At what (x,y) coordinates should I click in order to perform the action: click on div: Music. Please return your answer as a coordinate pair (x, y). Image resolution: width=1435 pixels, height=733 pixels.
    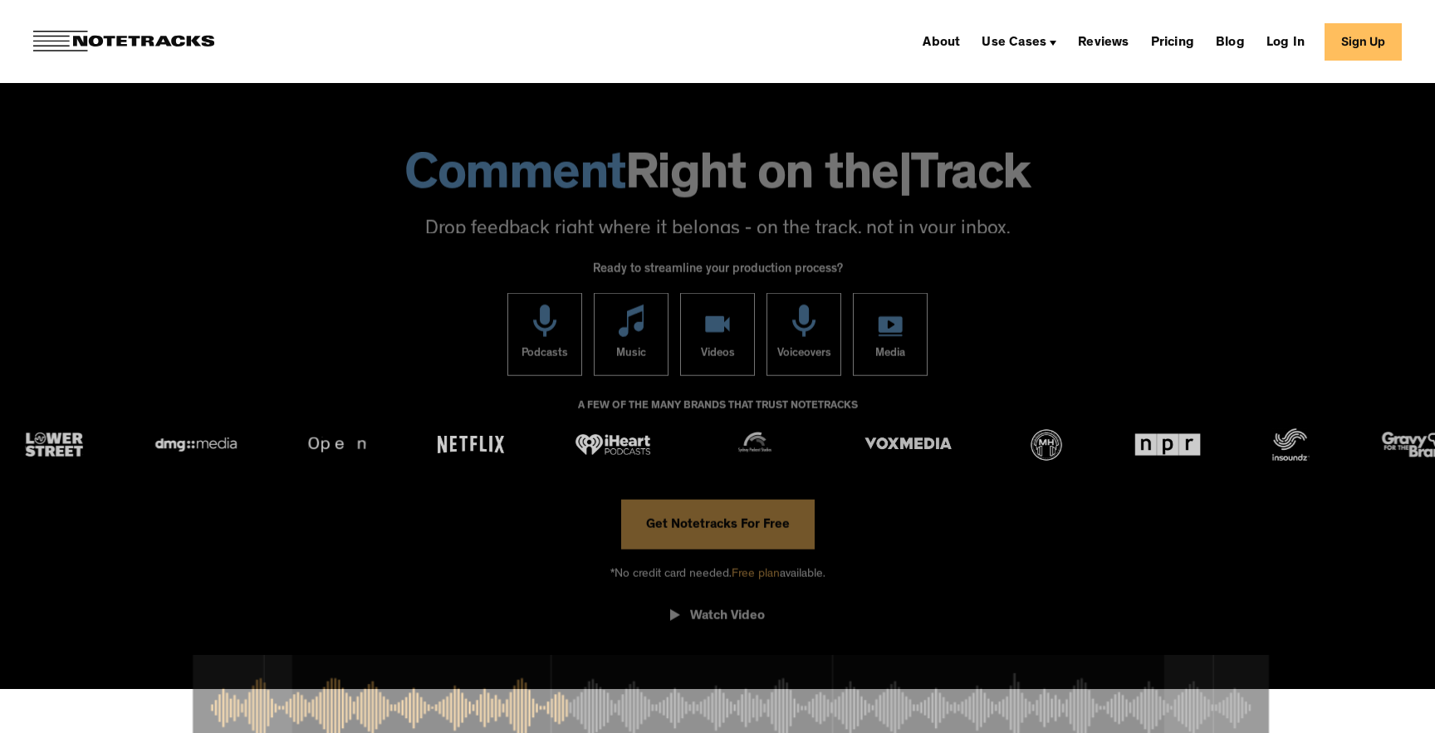
    Looking at the image, I should click on (631, 355).